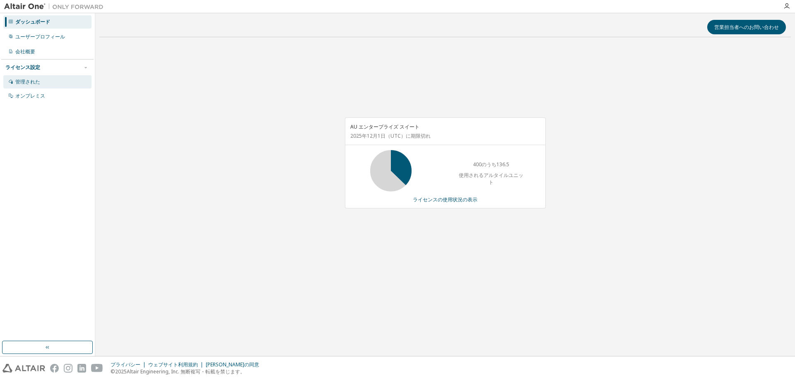 Image resolution: width=795 pixels, height=380 pixels. What do you see at coordinates (367, 136) in the screenshot?
I see `font: 2025年12月1日` at bounding box center [367, 136].